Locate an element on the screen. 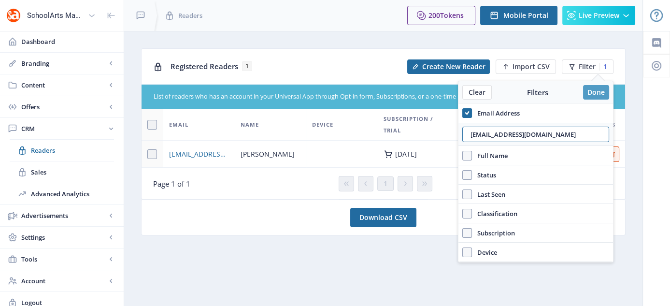  button: Create New Reader is located at coordinates (448, 67).